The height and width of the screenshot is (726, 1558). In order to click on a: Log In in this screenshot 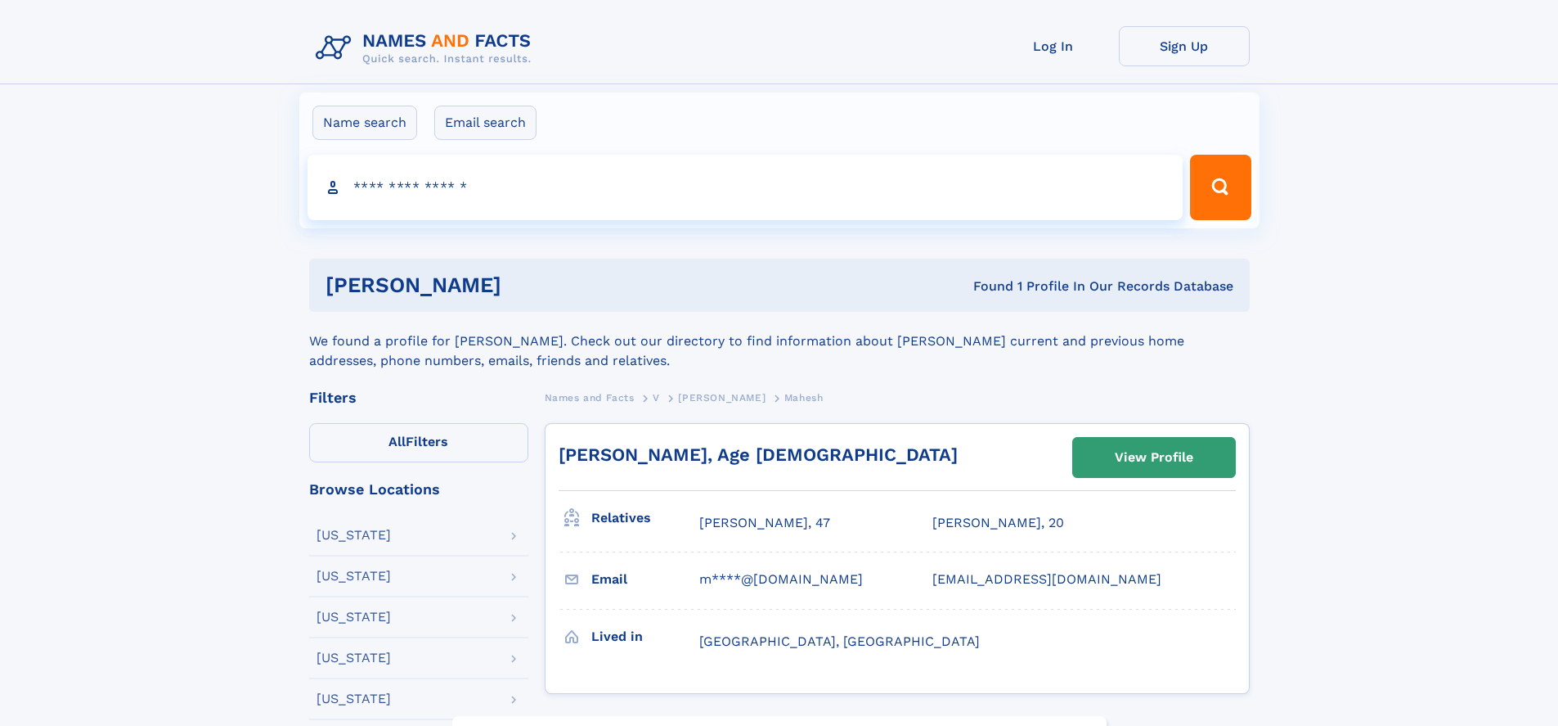, I will do `click(1054, 46)`.